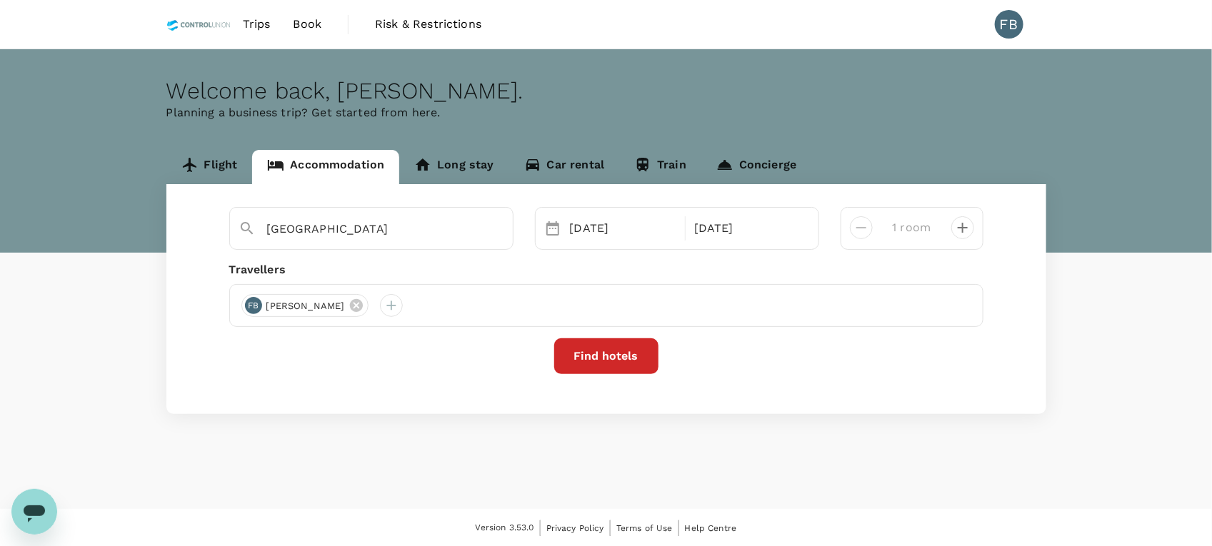 The height and width of the screenshot is (546, 1212). Describe the element at coordinates (606, 356) in the screenshot. I see `button: Find hotels` at that location.